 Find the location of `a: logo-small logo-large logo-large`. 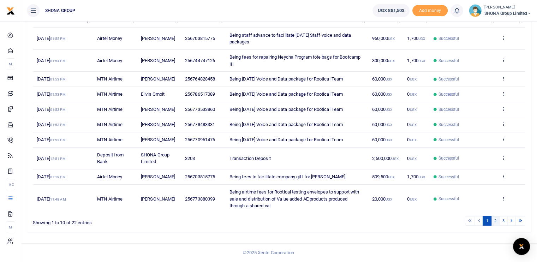

a: logo-small logo-large logo-large is located at coordinates (11, 10).